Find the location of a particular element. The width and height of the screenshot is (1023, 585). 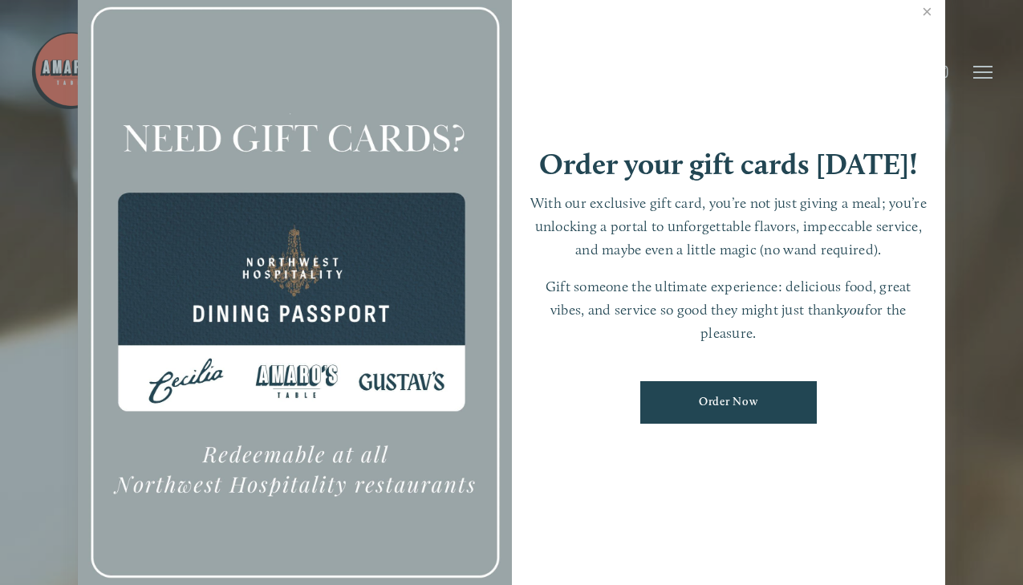

p: Gift someone the ultimate experience: delicious food, great vibes, and service so good they might... is located at coordinates (729, 310).